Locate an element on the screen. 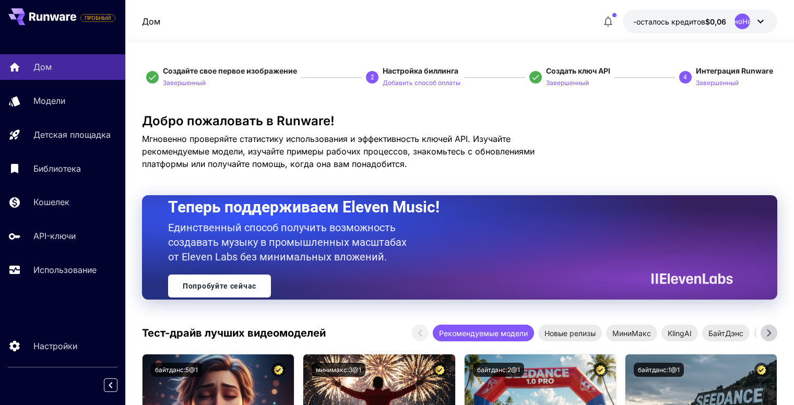  button: Свернуть боковую панель is located at coordinates (111, 385).